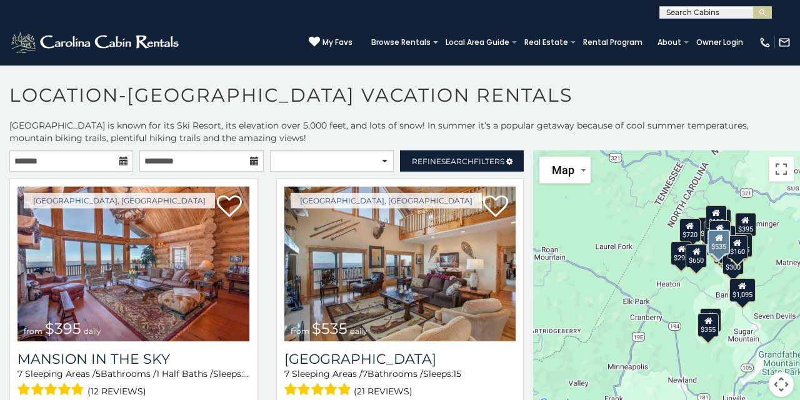 The width and height of the screenshot is (800, 400). Describe the element at coordinates (741, 245) in the screenshot. I see `div: $435` at that location.